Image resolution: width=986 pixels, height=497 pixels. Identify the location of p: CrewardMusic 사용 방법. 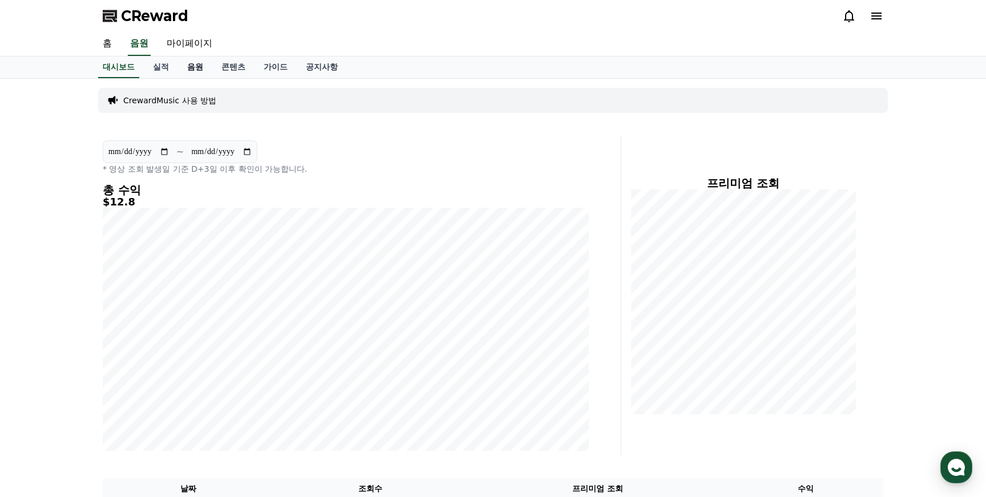
(170, 100).